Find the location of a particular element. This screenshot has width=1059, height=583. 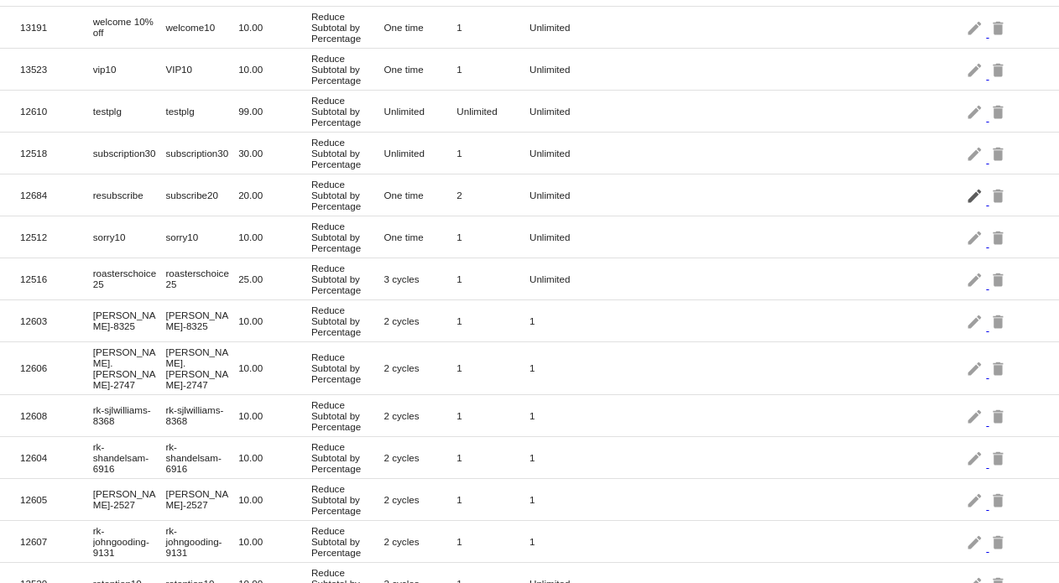

mat-cell: welcome 10% off is located at coordinates (129, 27).